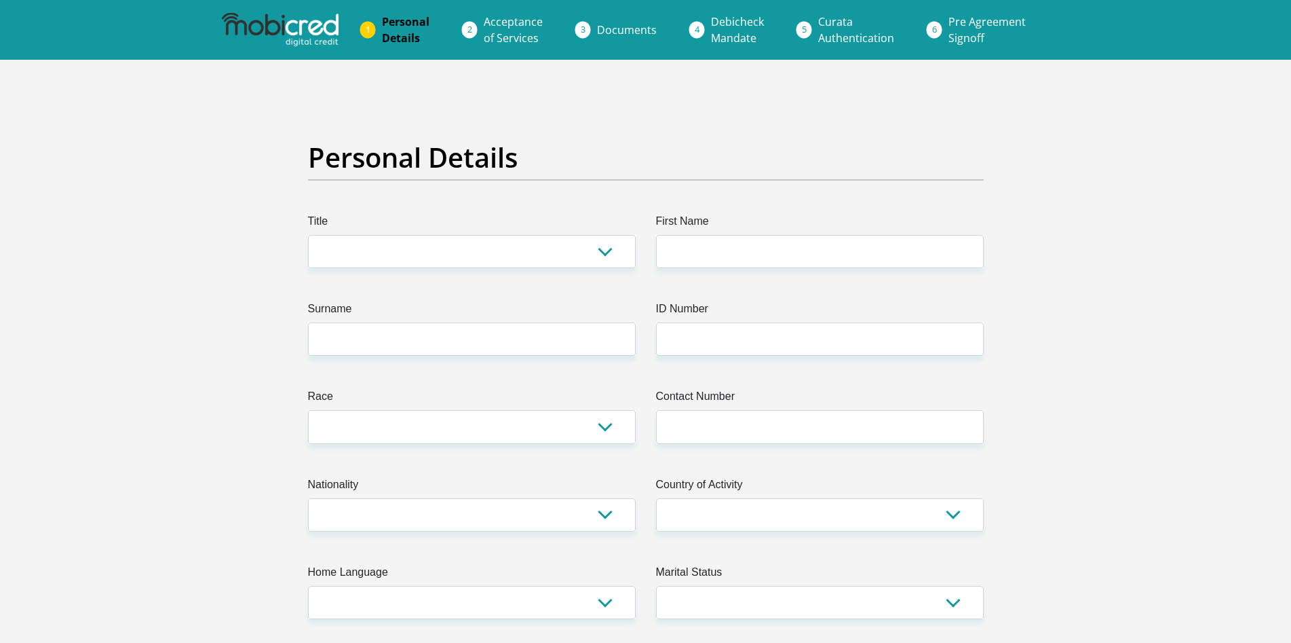 This screenshot has width=1291, height=643. Describe the element at coordinates (472, 487) in the screenshot. I see `label: Nationality` at that location.